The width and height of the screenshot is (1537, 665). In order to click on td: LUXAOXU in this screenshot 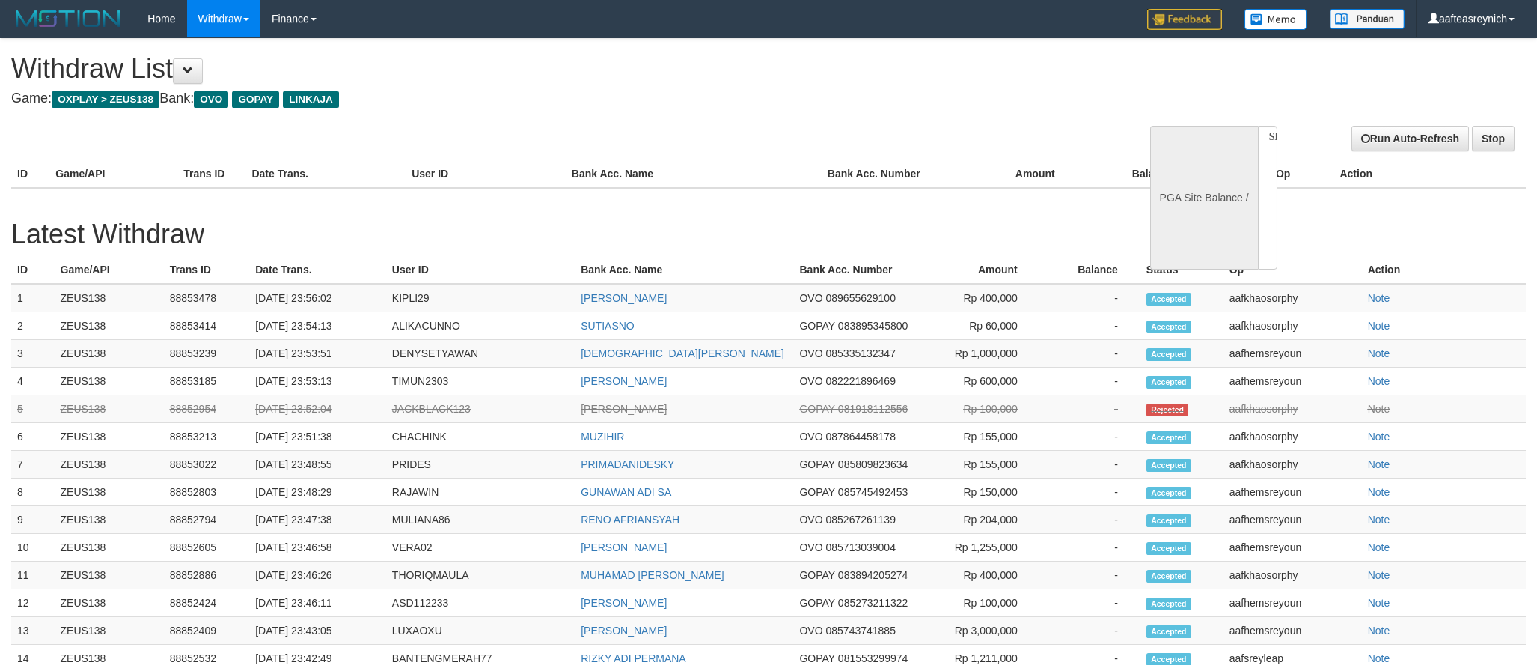, I will do `click(480, 630)`.